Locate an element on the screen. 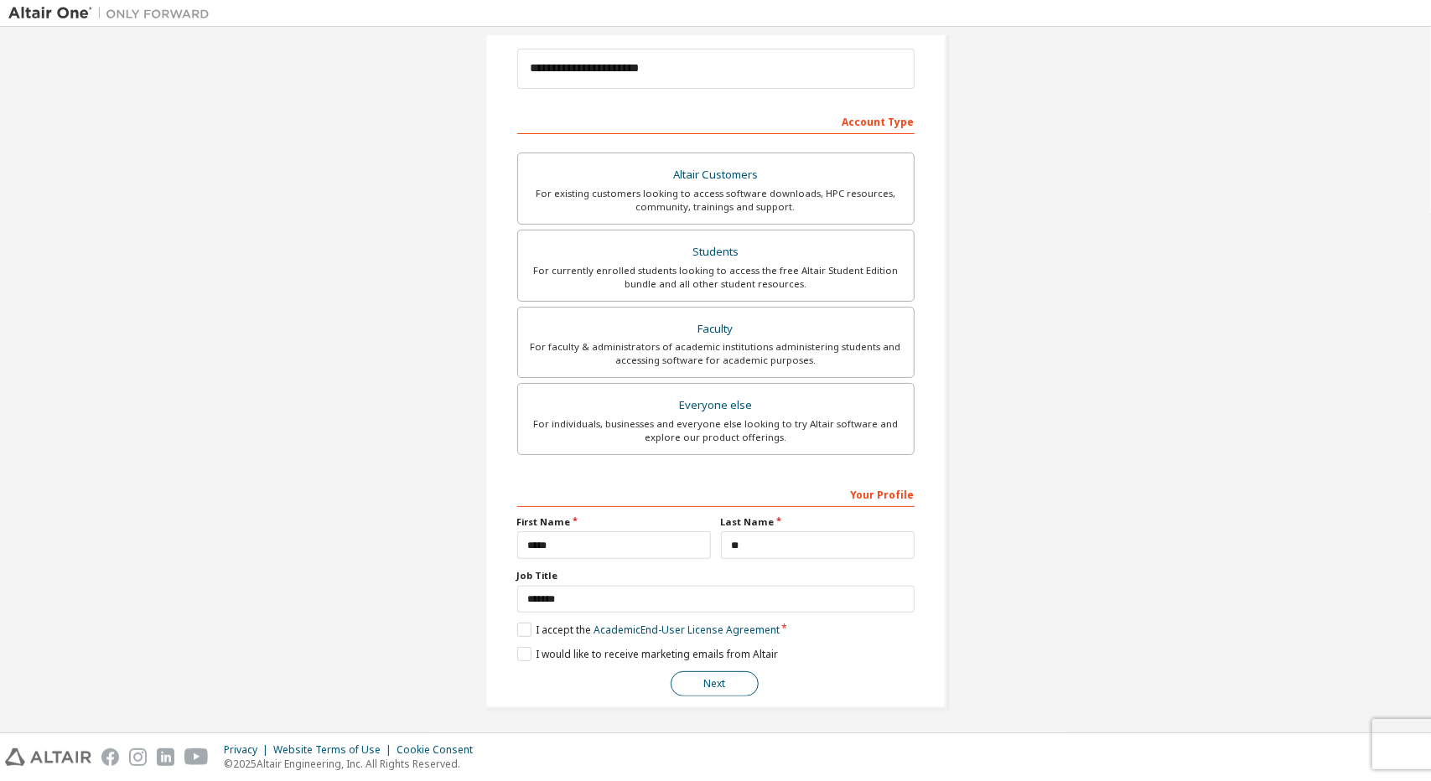 The image size is (1431, 781). img: altair_logo.svg is located at coordinates (48, 757).